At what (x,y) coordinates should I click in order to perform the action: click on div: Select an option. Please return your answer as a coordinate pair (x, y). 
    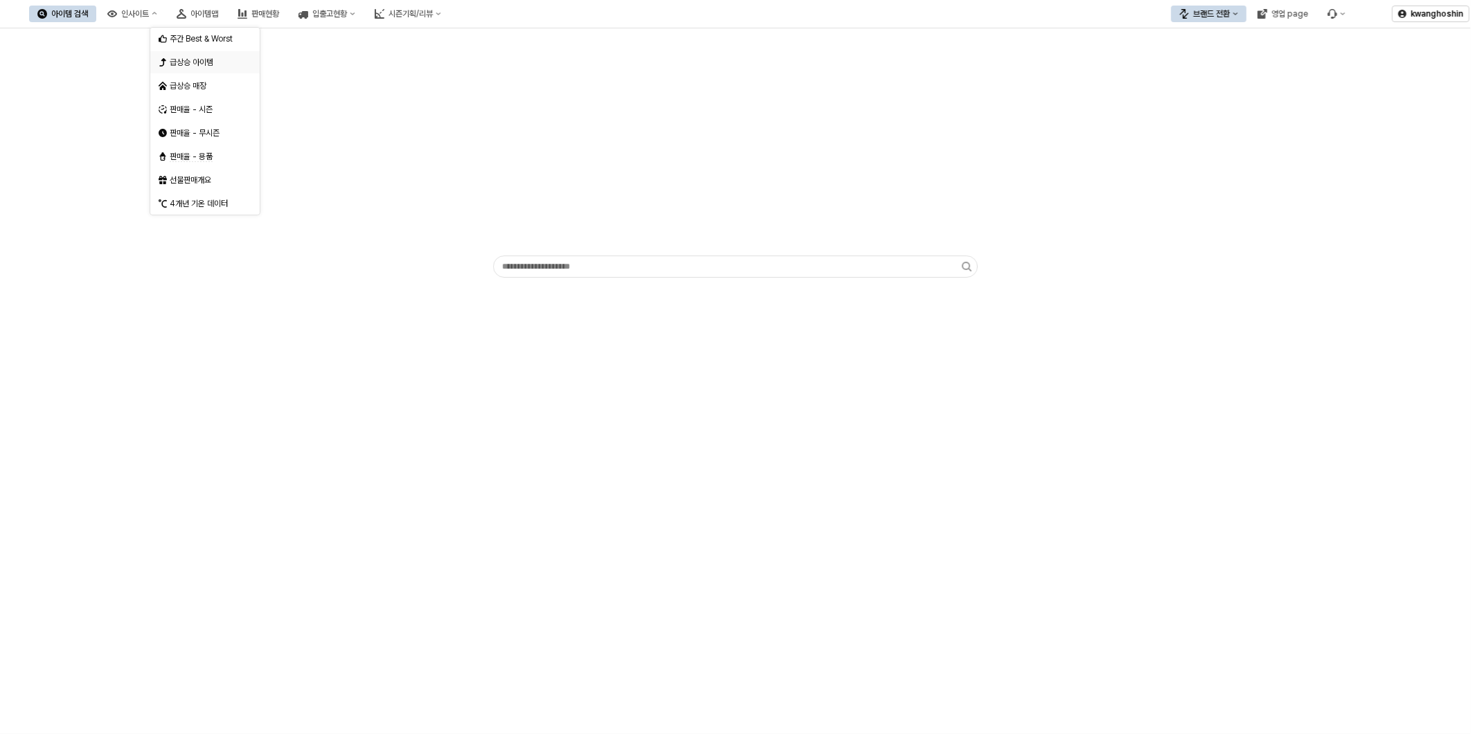
    Looking at the image, I should click on (205, 121).